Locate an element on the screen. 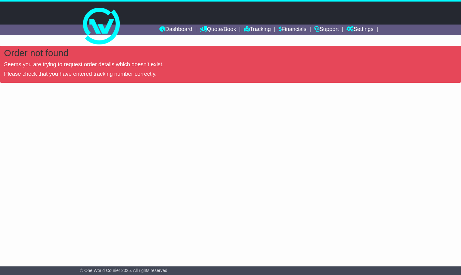 The width and height of the screenshot is (461, 275). a: Tracking is located at coordinates (257, 30).